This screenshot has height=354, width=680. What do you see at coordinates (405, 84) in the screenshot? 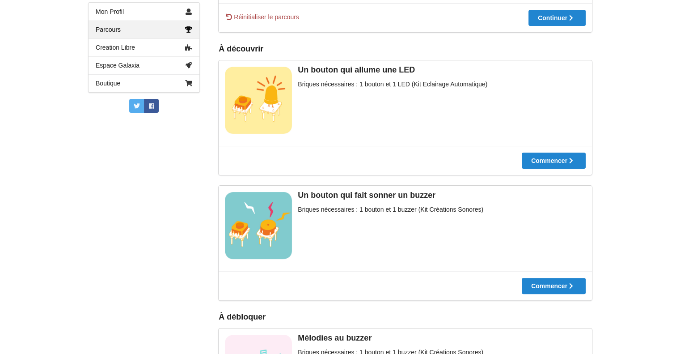
I see `div: Briques nécessaires : 1 bouton et 1 LED (Kit Eclairage Automatique)` at bounding box center [405, 84].